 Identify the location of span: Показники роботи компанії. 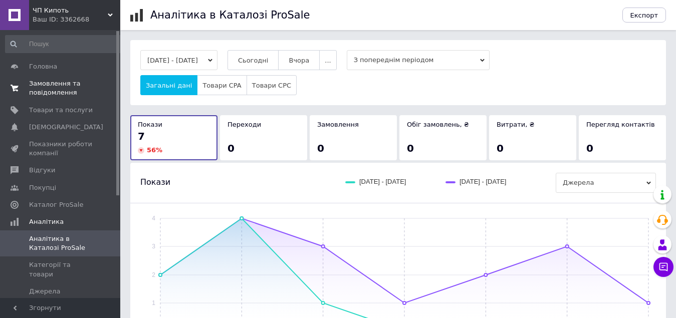
(61, 149).